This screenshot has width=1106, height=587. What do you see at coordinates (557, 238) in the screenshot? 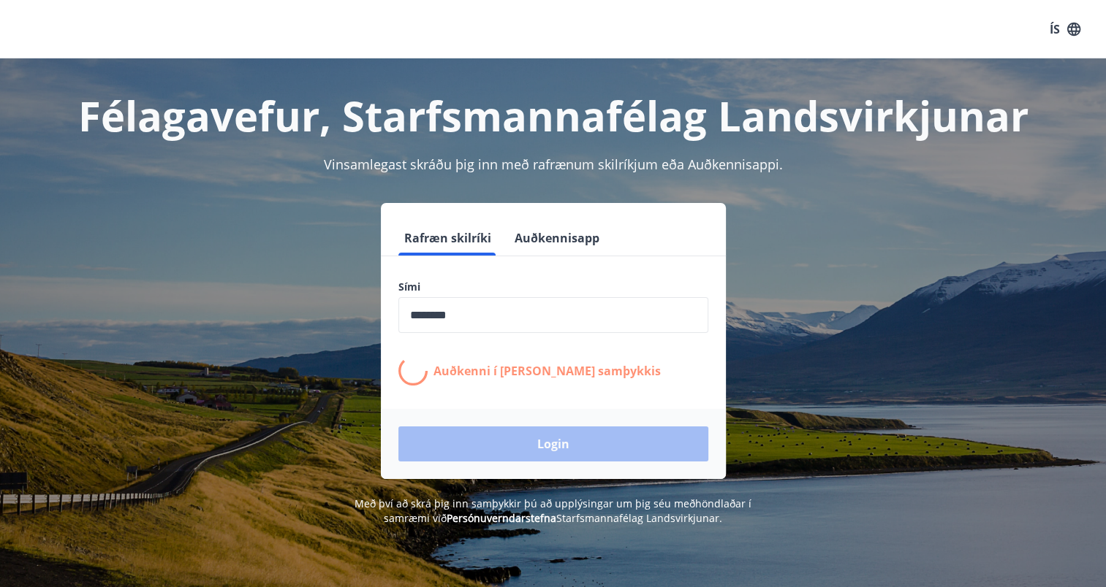
I see `button: Auðkennisapp` at bounding box center [557, 238].